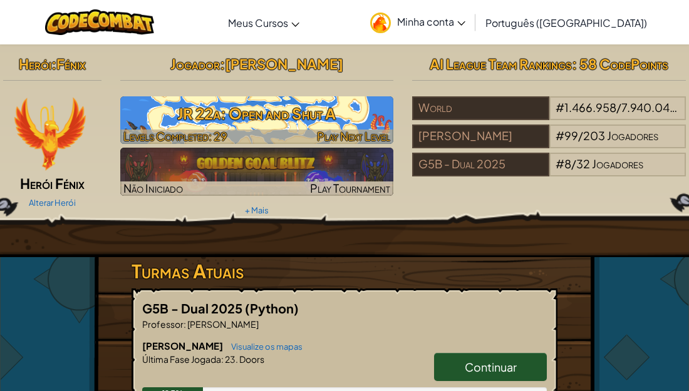 The width and height of the screenshot is (689, 391). What do you see at coordinates (548, 115) in the screenshot?
I see `a: World#1.466.958/7.940.047Jogadores` at bounding box center [548, 115].